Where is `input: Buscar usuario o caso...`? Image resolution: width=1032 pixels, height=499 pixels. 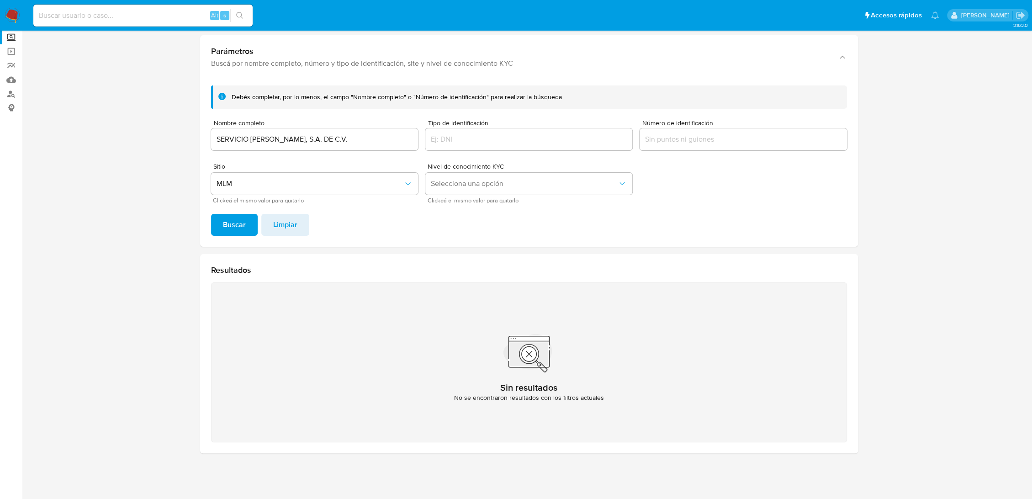
input: Buscar usuario o caso... is located at coordinates (143, 16).